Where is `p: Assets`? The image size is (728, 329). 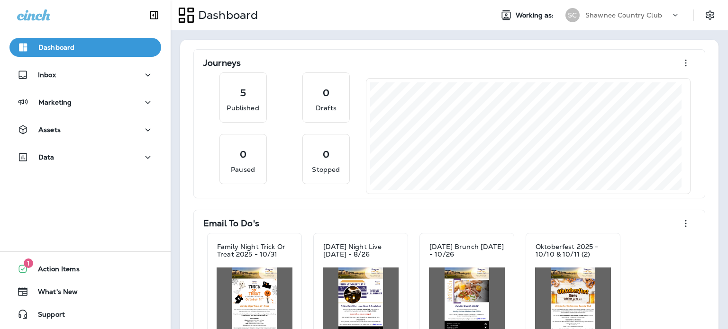 p: Assets is located at coordinates (49, 130).